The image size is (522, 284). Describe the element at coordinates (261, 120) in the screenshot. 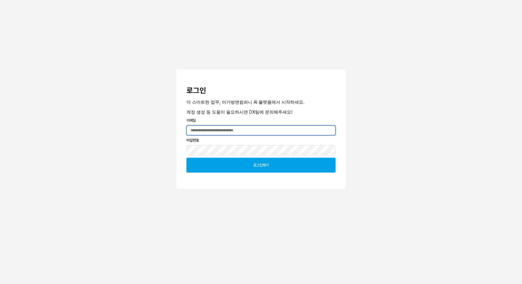

I see `p: 이메일` at that location.